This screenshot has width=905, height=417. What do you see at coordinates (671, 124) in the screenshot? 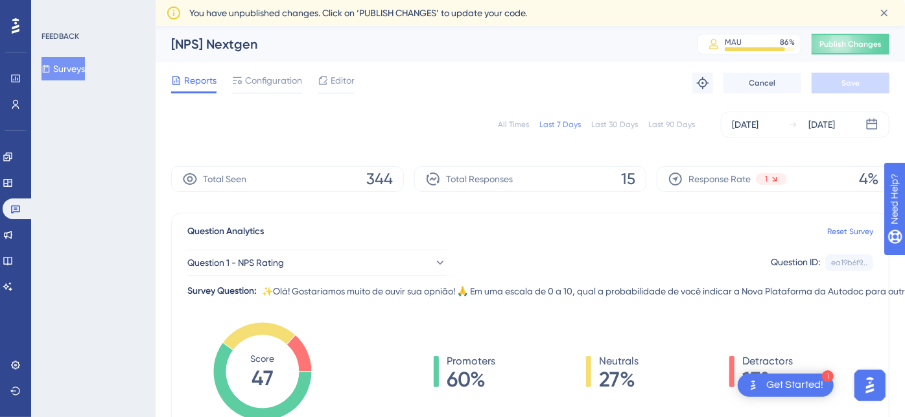
I see `div: Last 90 Days` at bounding box center [671, 124].